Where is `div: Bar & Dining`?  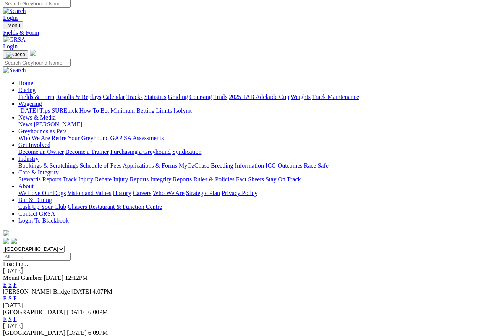
div: Bar & Dining is located at coordinates (252, 207).